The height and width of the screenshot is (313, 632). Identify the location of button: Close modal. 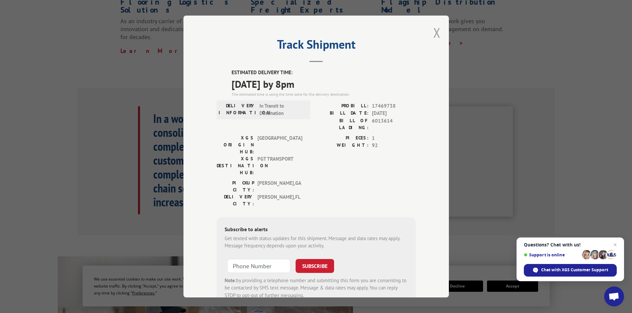
(437, 32).